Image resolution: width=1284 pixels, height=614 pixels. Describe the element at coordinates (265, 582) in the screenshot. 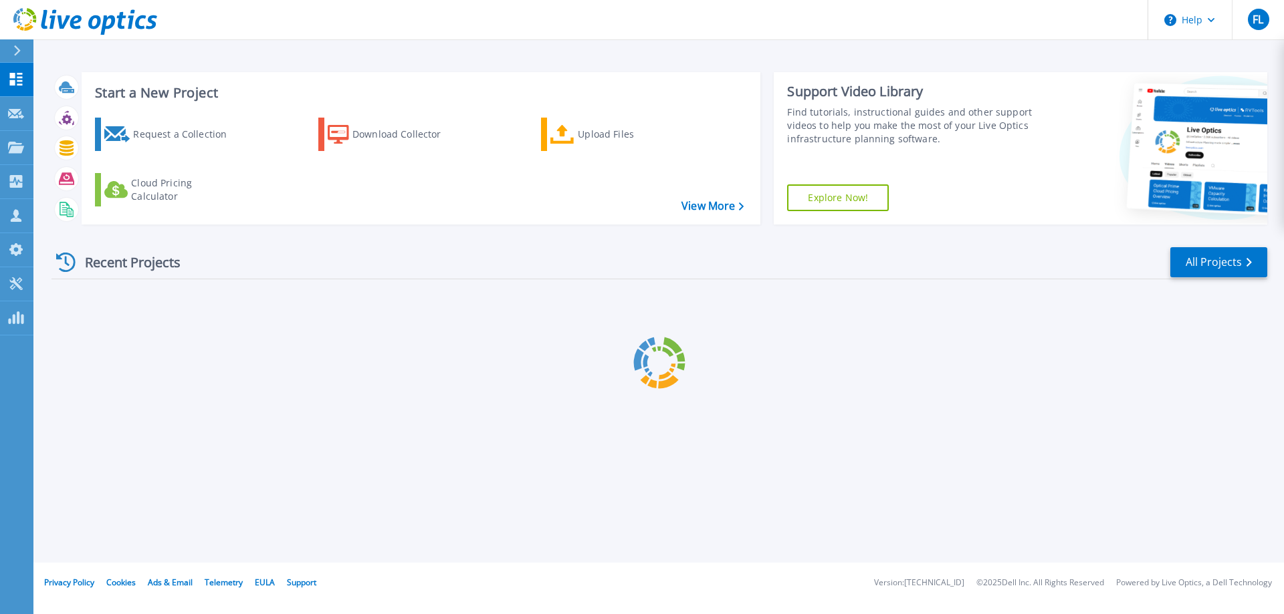

I see `a: EULA` at that location.